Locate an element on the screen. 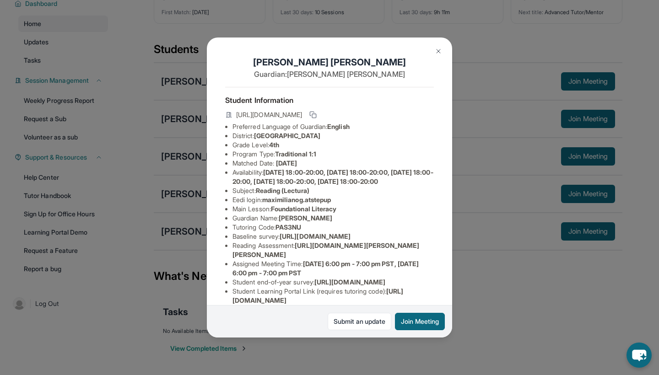 The width and height of the screenshot is (659, 375). li: Baseline survey : is located at coordinates (333, 237).